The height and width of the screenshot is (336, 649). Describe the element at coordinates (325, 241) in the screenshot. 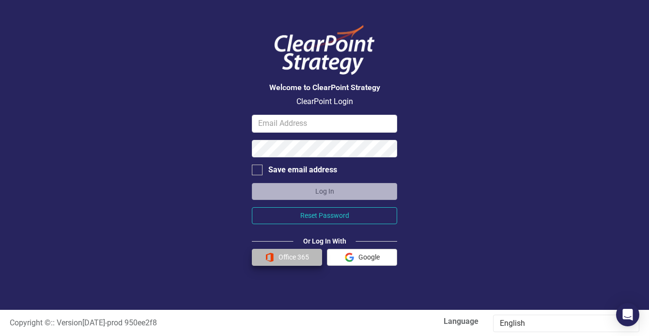

I see `div: Or Log In With` at that location.